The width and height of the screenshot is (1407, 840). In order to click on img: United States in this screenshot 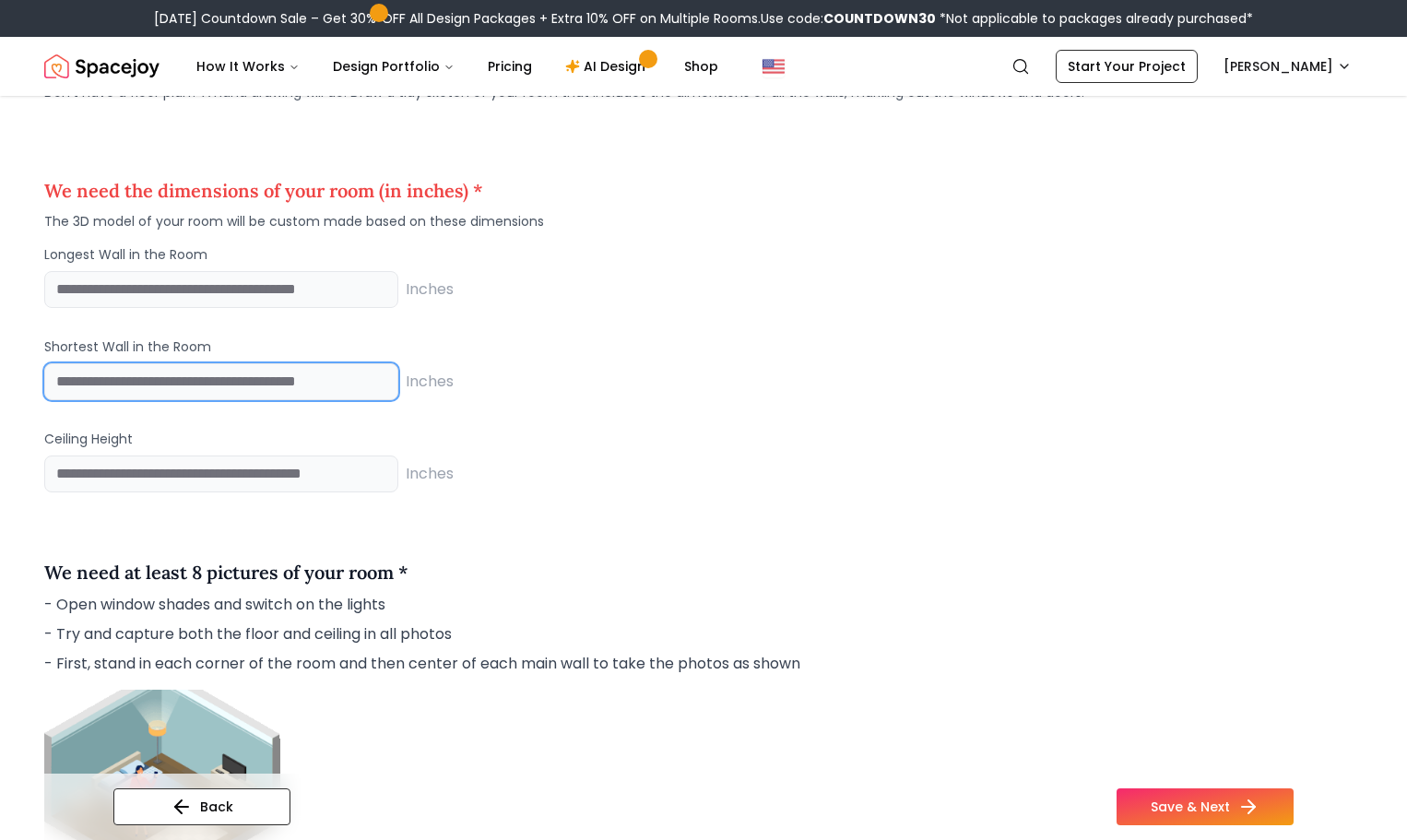, I will do `click(774, 67)`.